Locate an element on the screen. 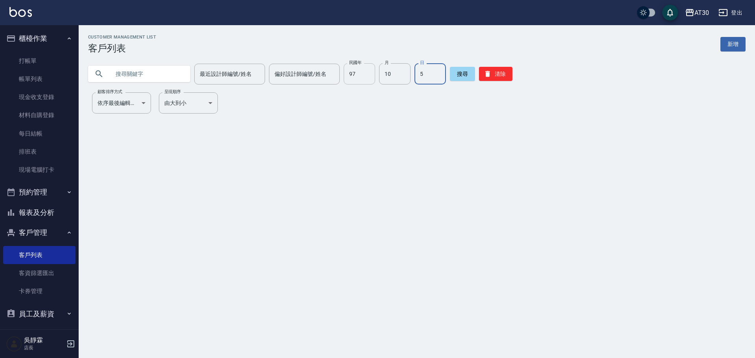 This screenshot has width=755, height=358. img: Logo is located at coordinates (20, 12).